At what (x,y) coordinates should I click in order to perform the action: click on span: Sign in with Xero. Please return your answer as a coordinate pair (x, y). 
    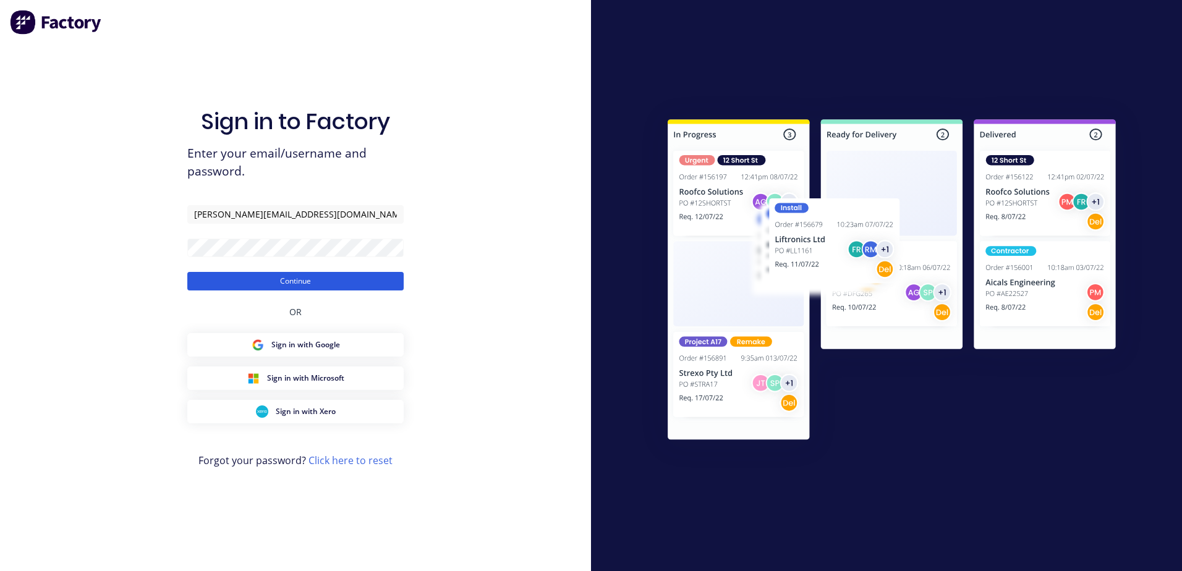
    Looking at the image, I should click on (305, 412).